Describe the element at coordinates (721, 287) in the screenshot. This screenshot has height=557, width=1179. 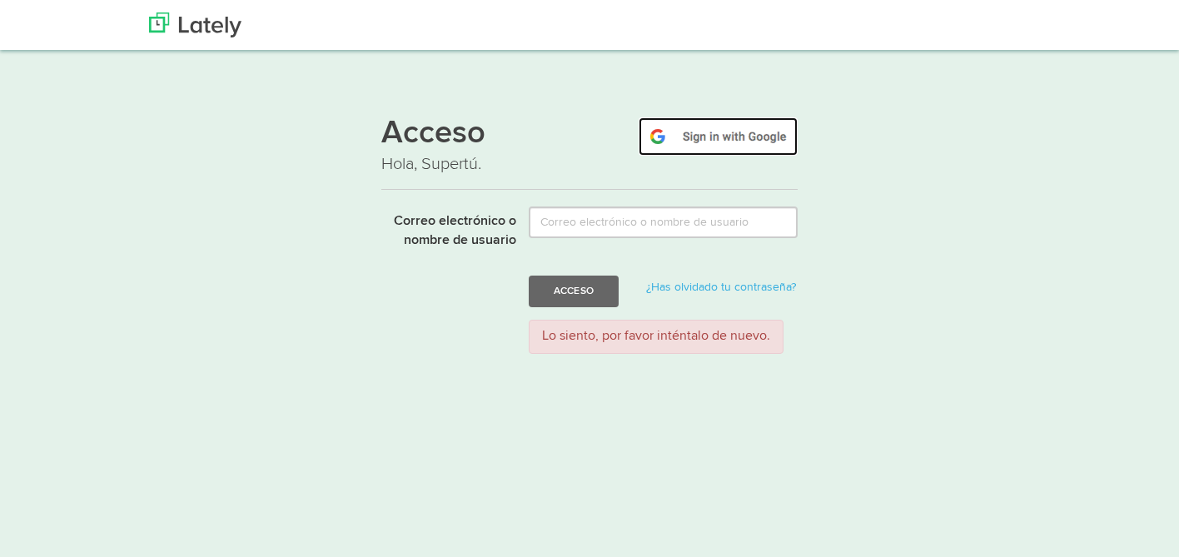
I see `a: ¿Has olvidado tu contraseña?` at that location.